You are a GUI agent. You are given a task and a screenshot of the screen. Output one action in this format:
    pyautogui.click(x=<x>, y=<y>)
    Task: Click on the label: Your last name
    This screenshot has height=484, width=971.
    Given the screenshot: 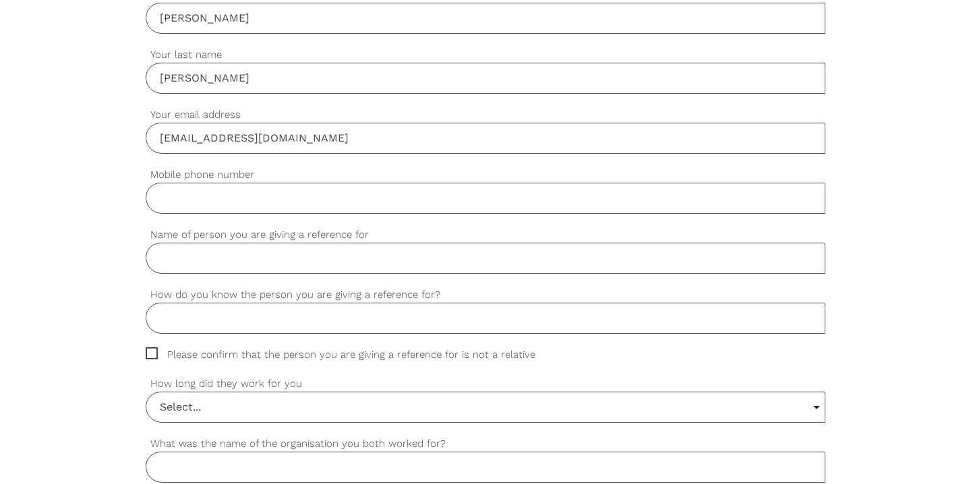 What is the action you would take?
    pyautogui.click(x=485, y=55)
    